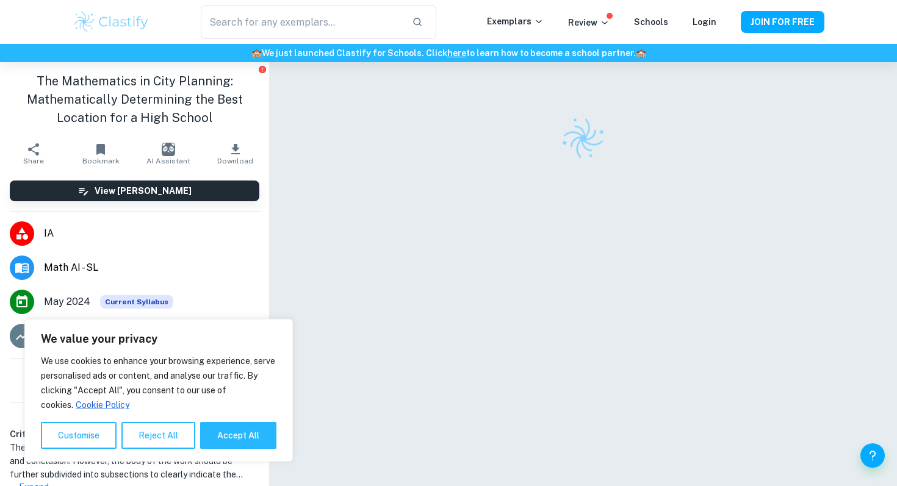  What do you see at coordinates (235, 161) in the screenshot?
I see `span: Download` at bounding box center [235, 161].